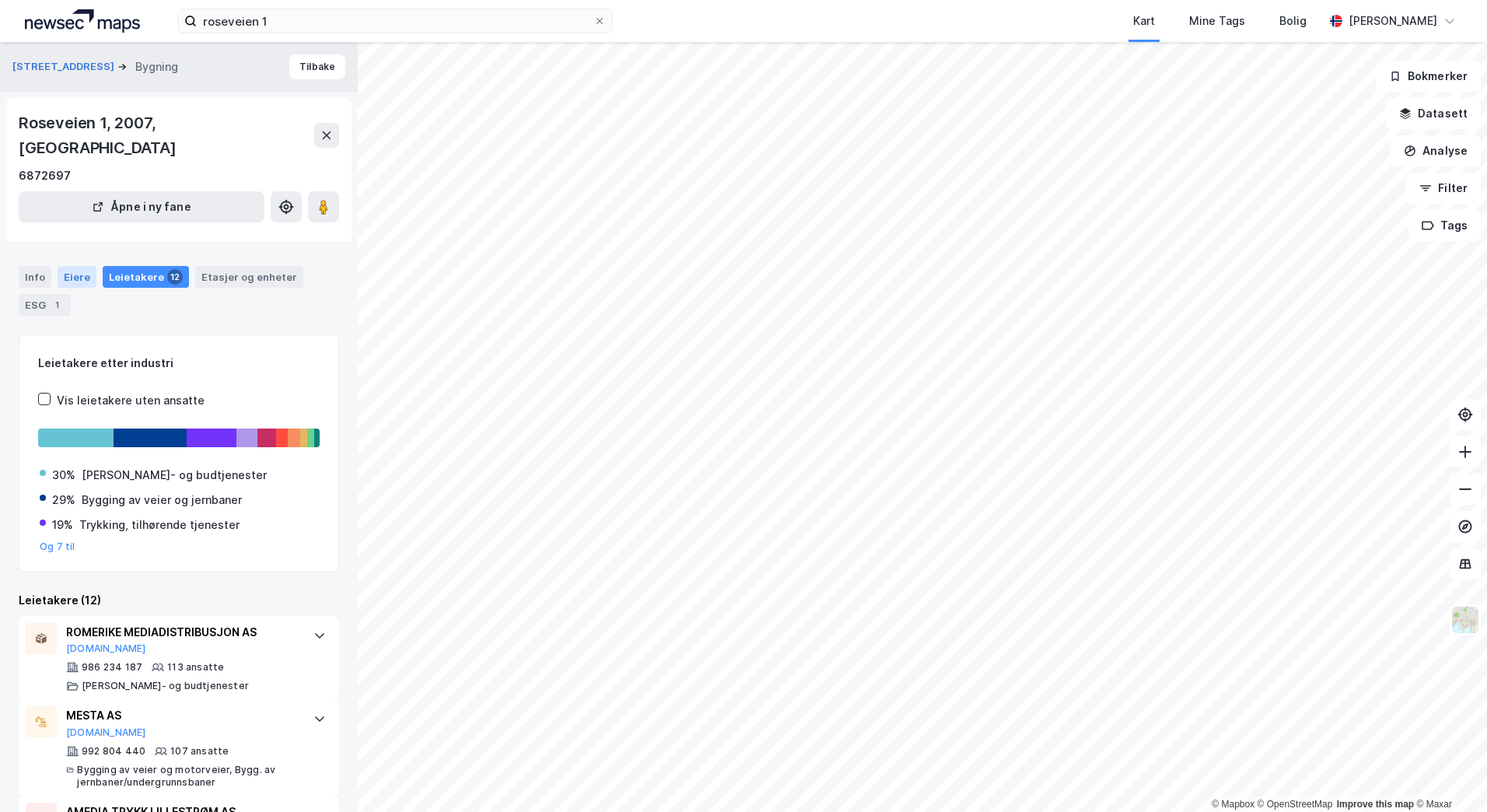 The height and width of the screenshot is (812, 1487). I want to click on div: 986 234 187, so click(112, 667).